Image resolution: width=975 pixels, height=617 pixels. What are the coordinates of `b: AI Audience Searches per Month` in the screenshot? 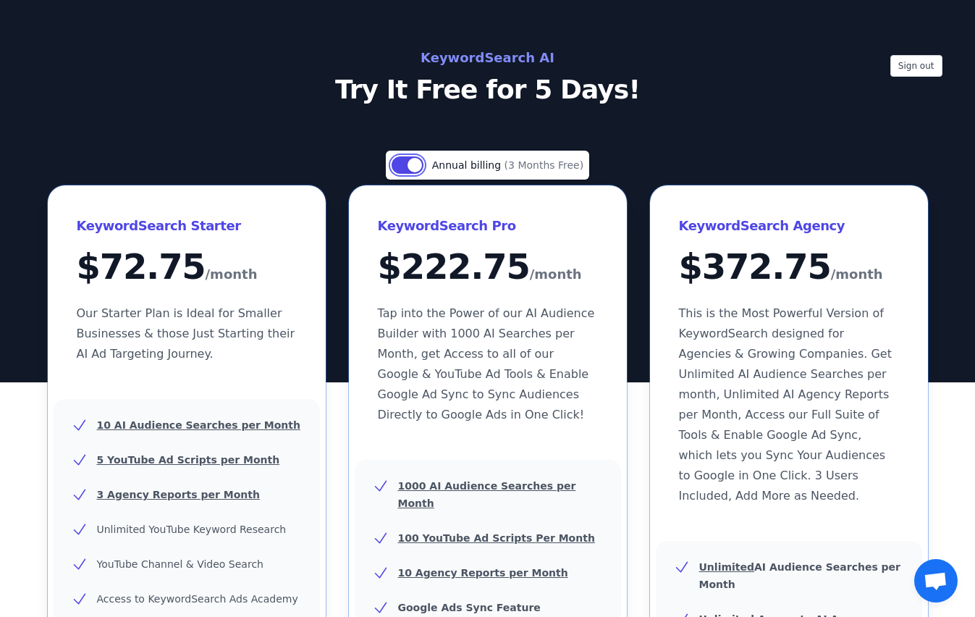 It's located at (800, 576).